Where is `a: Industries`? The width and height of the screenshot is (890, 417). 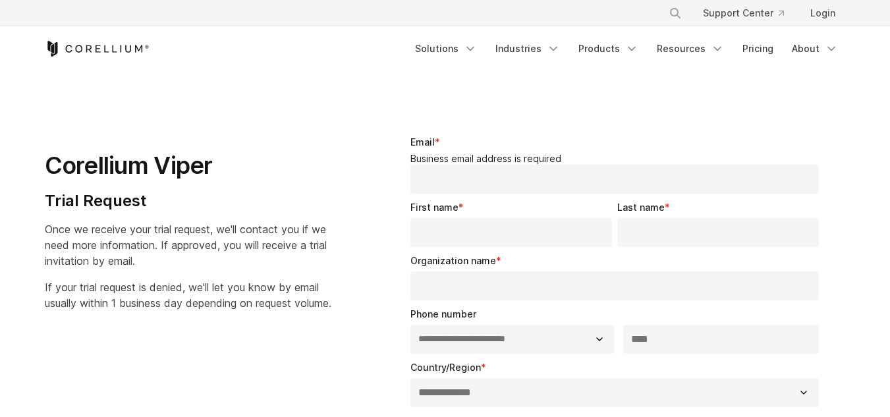 a: Industries is located at coordinates (528, 49).